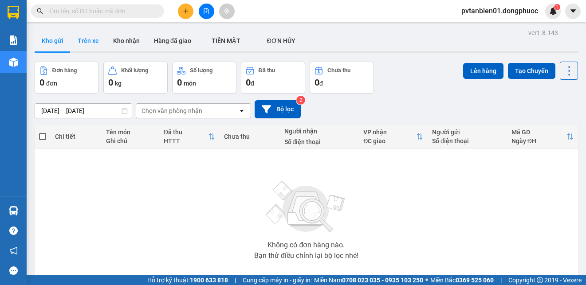  I want to click on span: aim, so click(227, 11).